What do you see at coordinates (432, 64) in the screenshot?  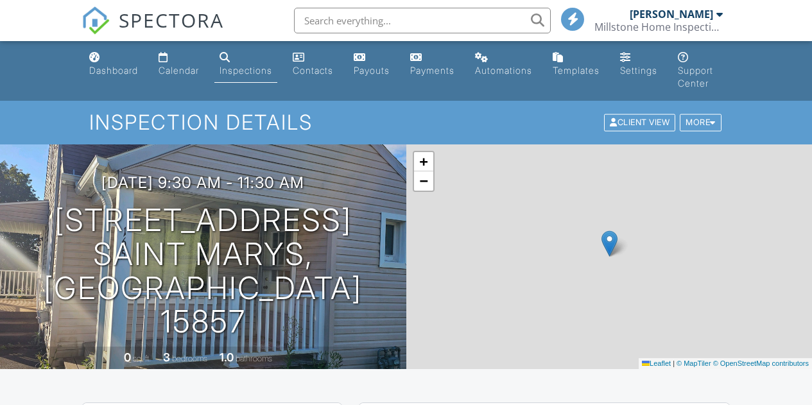 I see `a: Payments` at bounding box center [432, 64].